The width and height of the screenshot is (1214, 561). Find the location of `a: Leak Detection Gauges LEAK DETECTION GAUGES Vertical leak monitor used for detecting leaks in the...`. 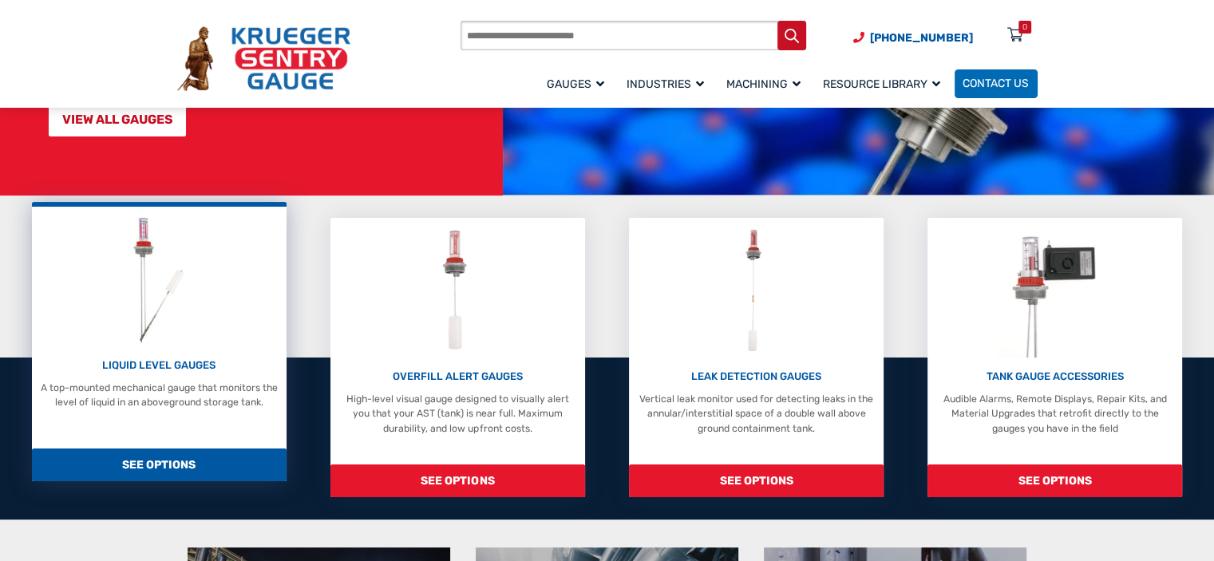

a: Leak Detection Gauges LEAK DETECTION GAUGES Vertical leak monitor used for detecting leaks in the... is located at coordinates (756, 358).